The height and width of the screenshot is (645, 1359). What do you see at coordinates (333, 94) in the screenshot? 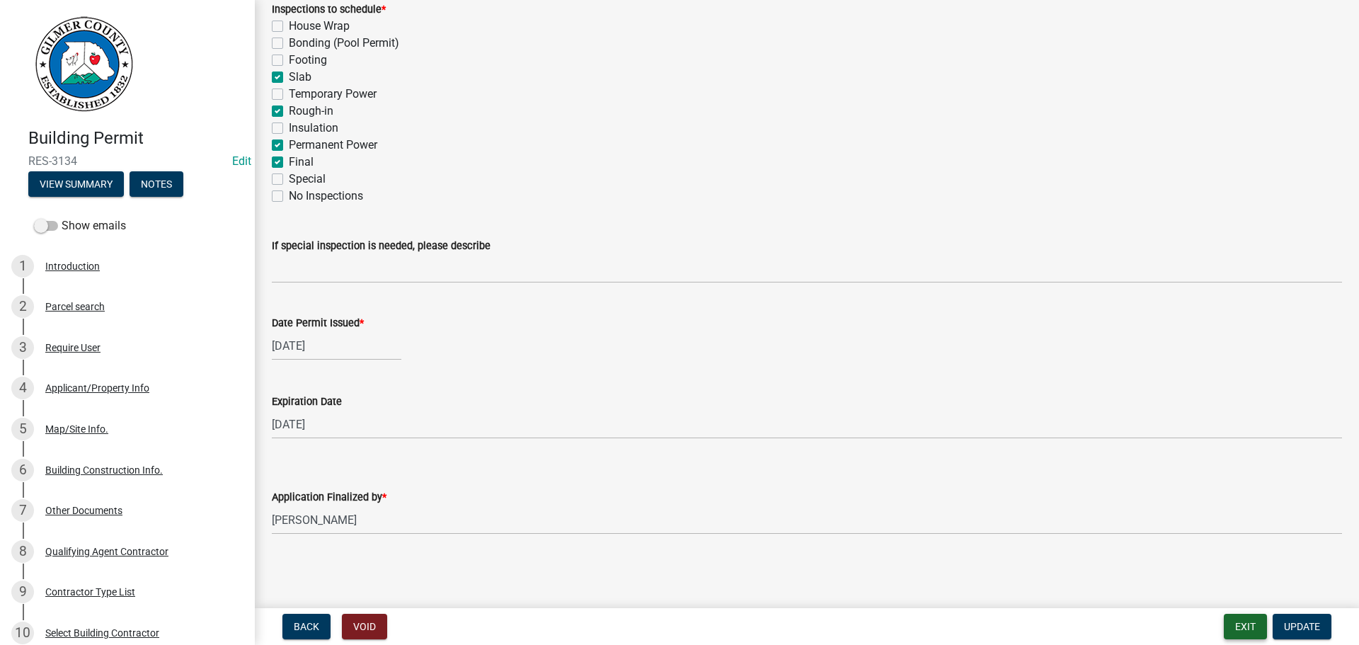
I see `label: Temporary Power` at bounding box center [333, 94].